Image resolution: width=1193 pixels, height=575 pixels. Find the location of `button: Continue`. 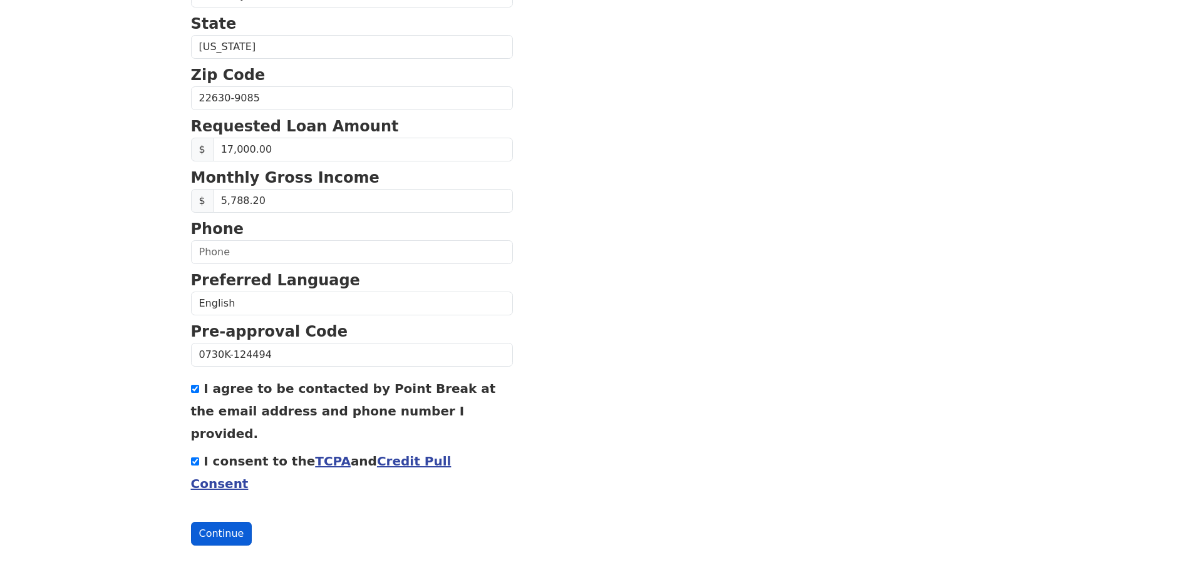

button: Continue is located at coordinates (222, 534).